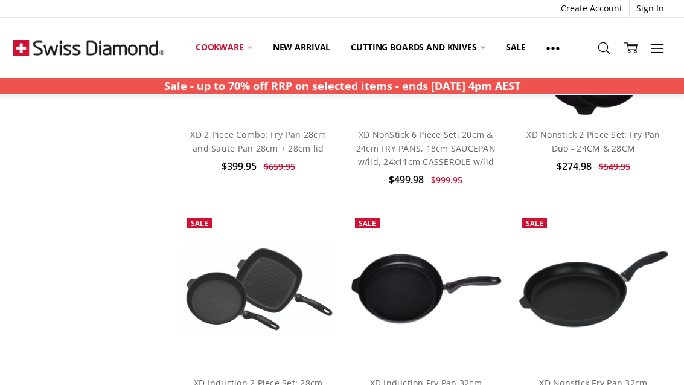 The height and width of the screenshot is (385, 684). I want to click on a: XD Nonstick Fry Pan 32cm, so click(593, 288).